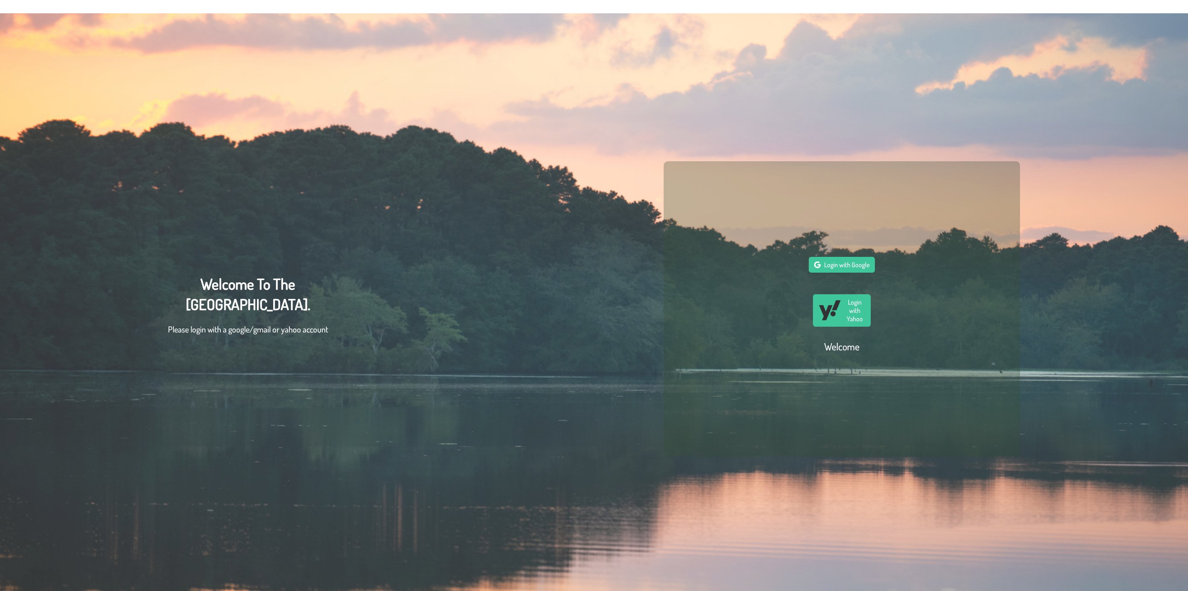 The image size is (1188, 591). I want to click on span: Login with Google, so click(846, 265).